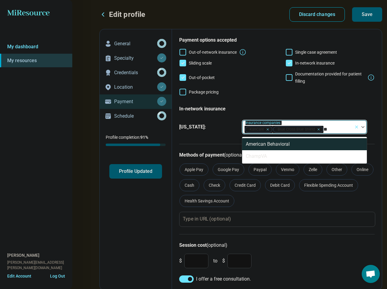 The image size is (387, 289). Describe the element at coordinates (136, 101) in the screenshot. I see `a: Payment` at that location.